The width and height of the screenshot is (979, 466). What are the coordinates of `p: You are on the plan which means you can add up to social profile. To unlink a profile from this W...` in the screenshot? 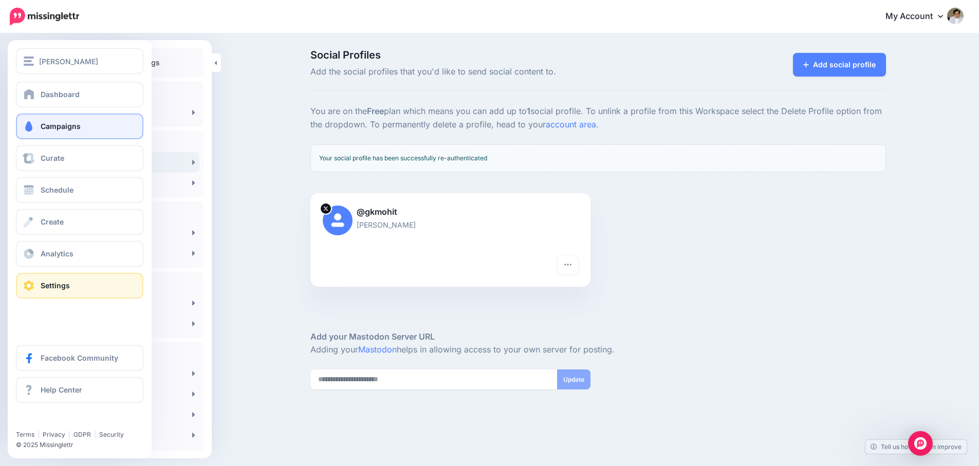 It's located at (598, 118).